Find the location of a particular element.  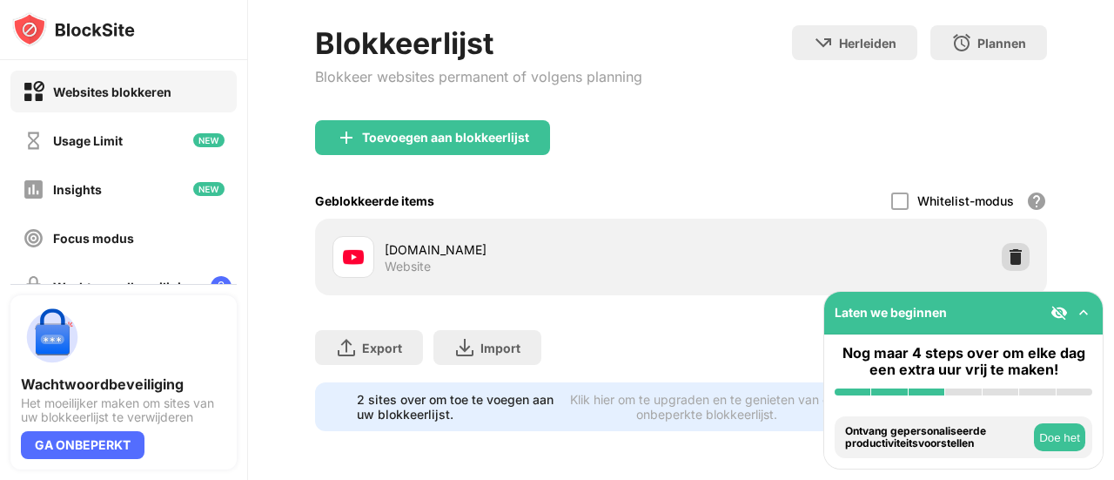

img: eye-not-visible.svg is located at coordinates (1059, 312).